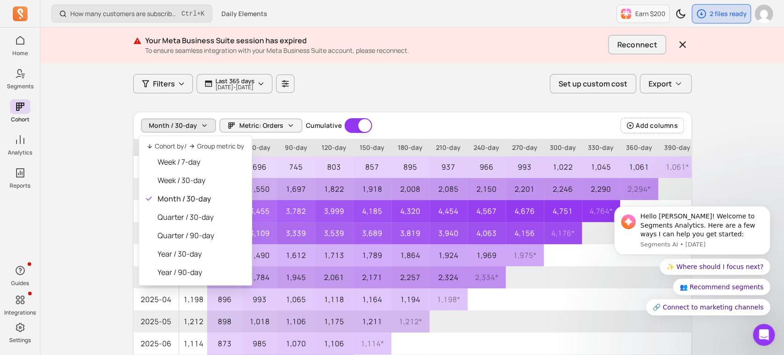 This screenshot has width=784, height=355. I want to click on div: Quick reply options, so click(92, 92).